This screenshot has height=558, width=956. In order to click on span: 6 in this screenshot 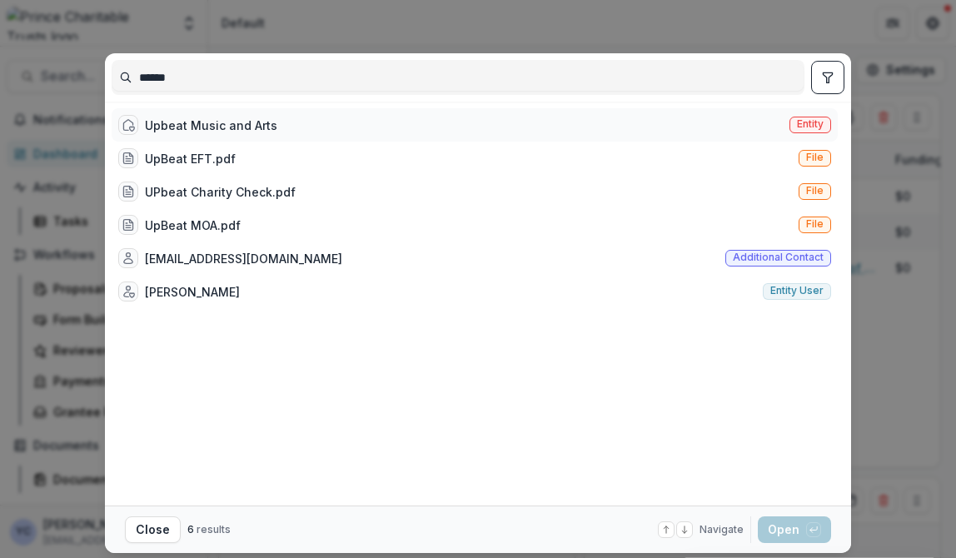, I will do `click(191, 529)`.